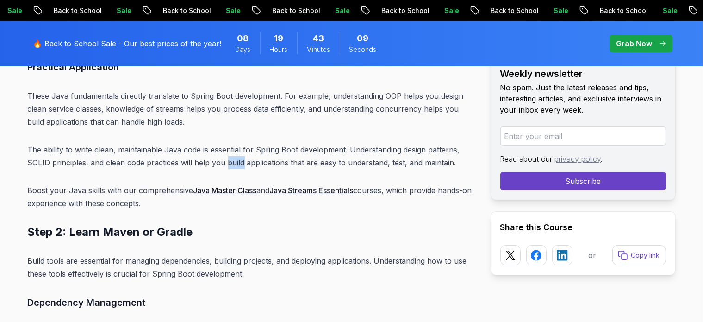 This screenshot has width=703, height=322. Describe the element at coordinates (584, 227) in the screenshot. I see `h2: Share this Course` at that location.